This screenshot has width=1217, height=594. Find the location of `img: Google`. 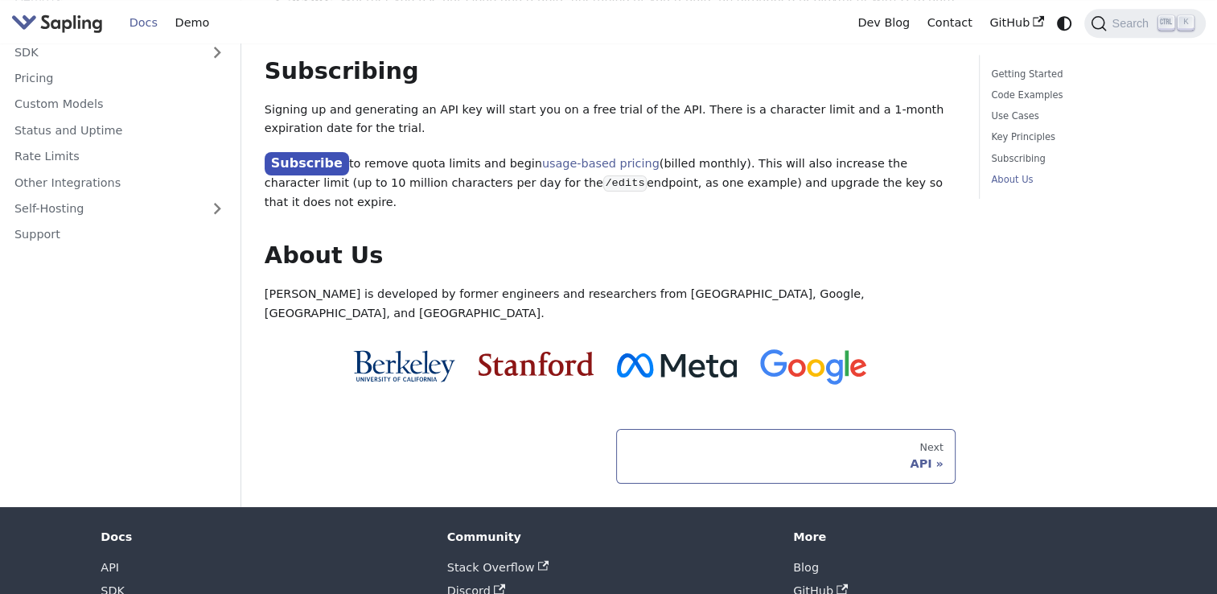

img: Google is located at coordinates (813, 367).